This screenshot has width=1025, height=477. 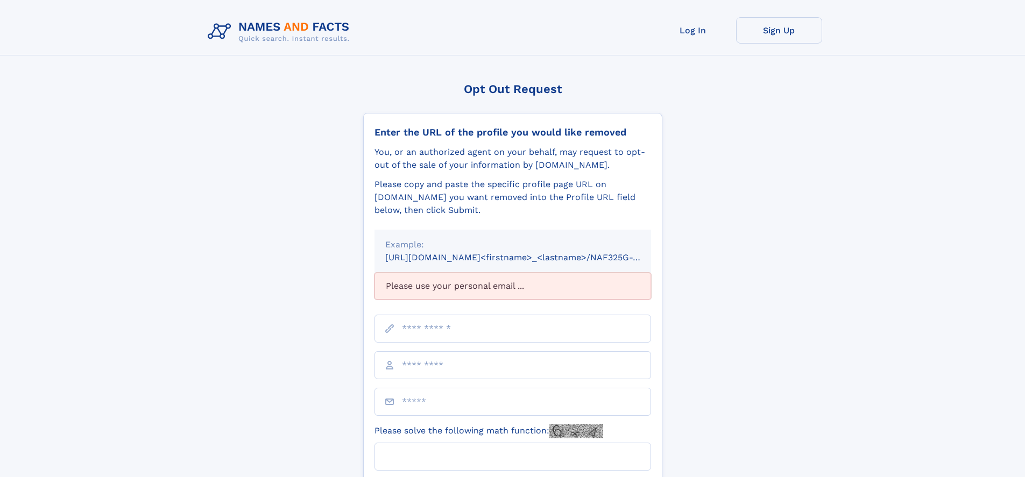 I want to click on label: Please solve the following math function:, so click(x=489, y=432).